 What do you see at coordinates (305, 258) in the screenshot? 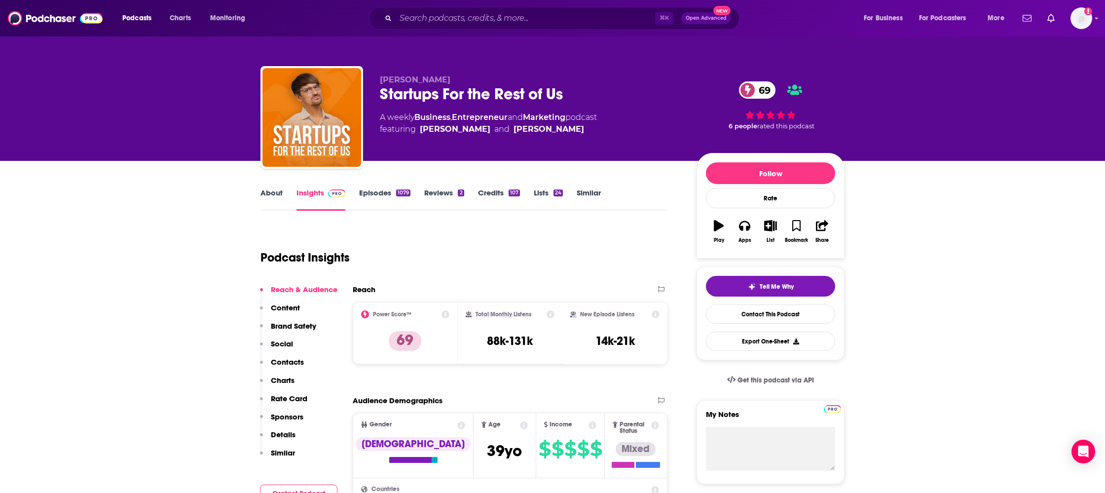
I see `h1: Podcast Insights` at bounding box center [305, 258].